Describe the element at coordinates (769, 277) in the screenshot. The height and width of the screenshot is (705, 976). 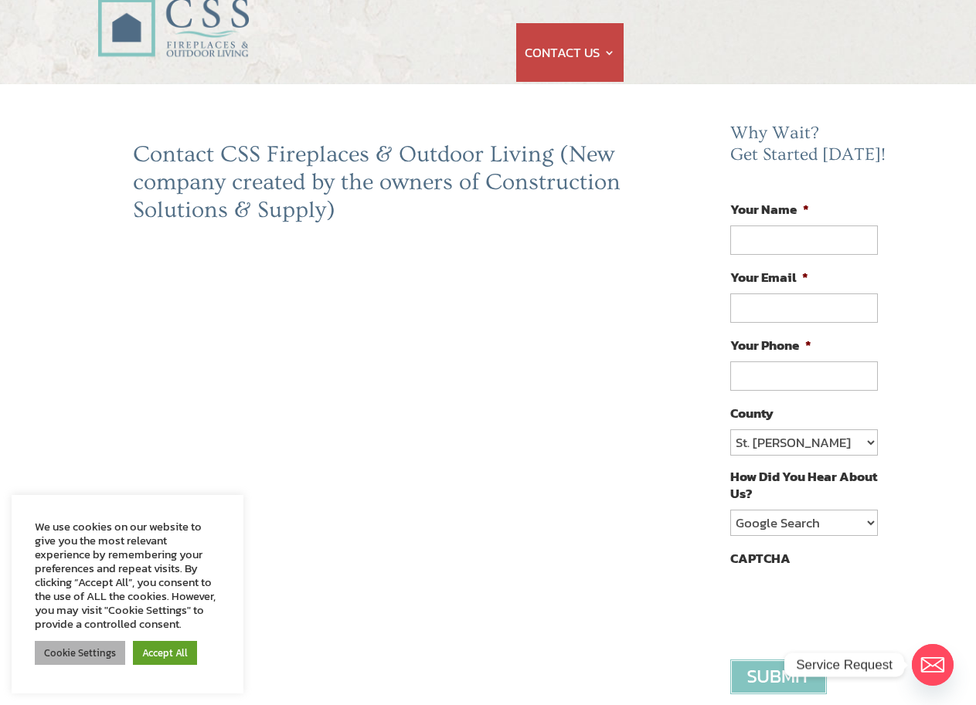
I see `label: Your Email` at that location.